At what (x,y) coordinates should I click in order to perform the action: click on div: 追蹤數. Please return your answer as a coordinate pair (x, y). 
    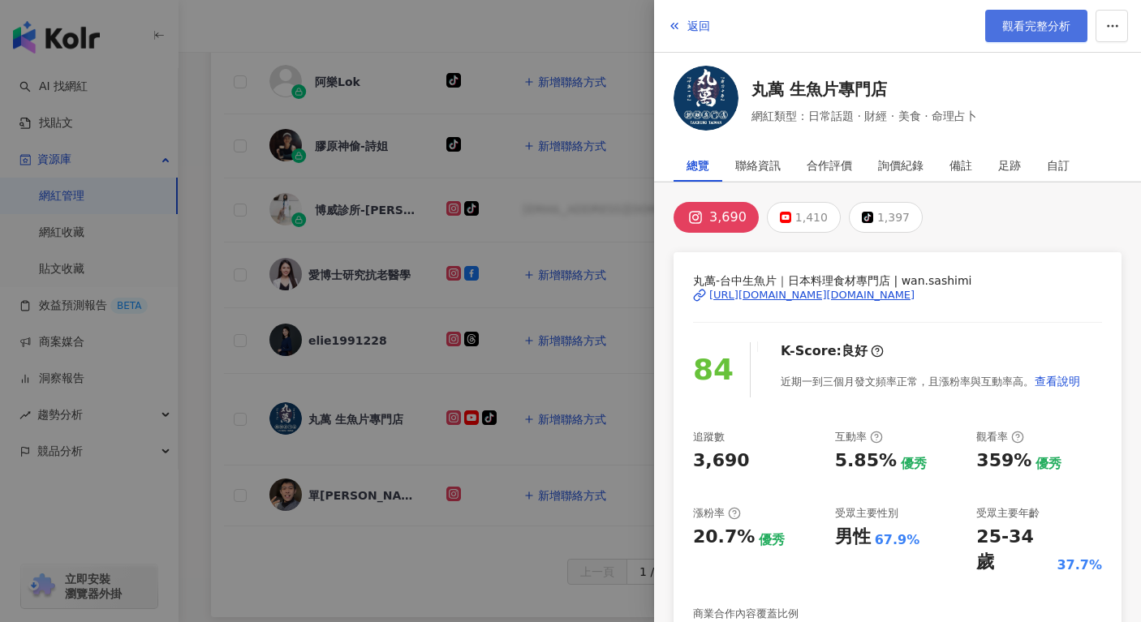
    Looking at the image, I should click on (708, 437).